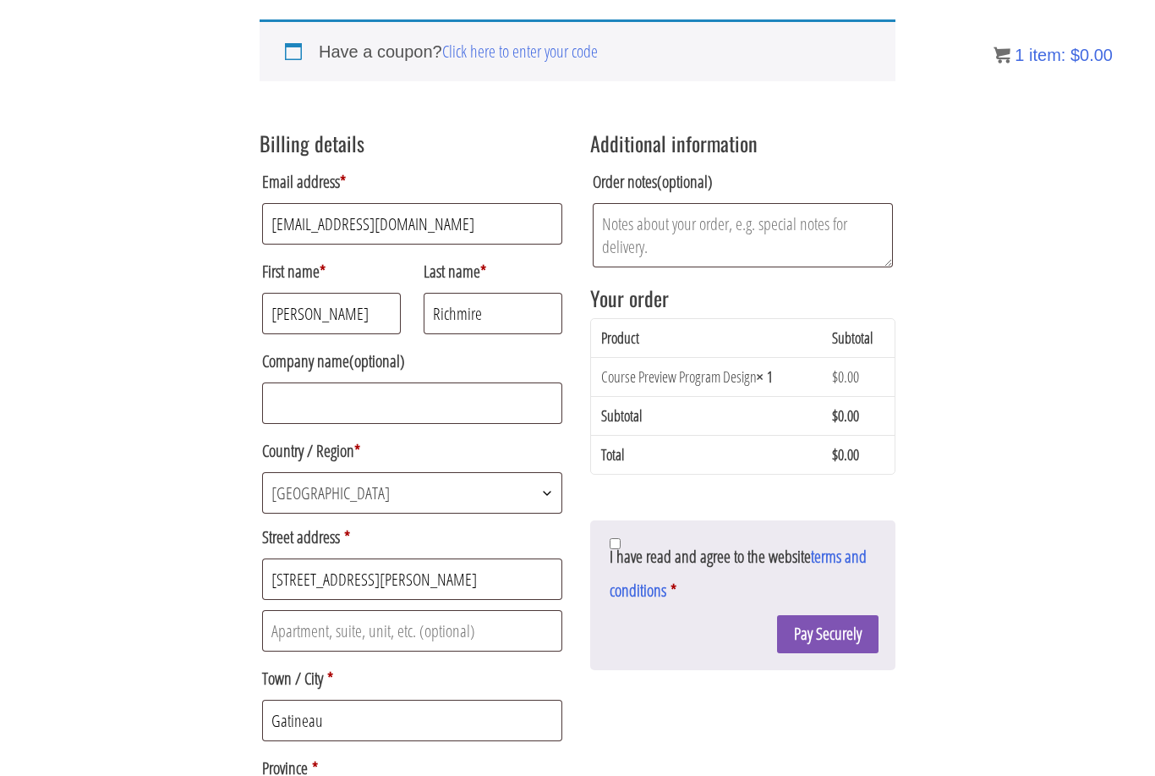 The width and height of the screenshot is (1155, 776). Describe the element at coordinates (412, 678) in the screenshot. I see `label: Town / City` at that location.